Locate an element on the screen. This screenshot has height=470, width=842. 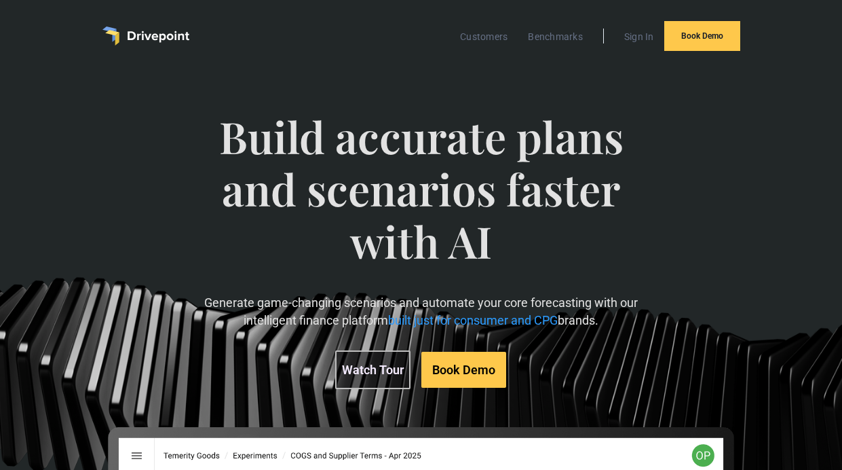
a: Sign In is located at coordinates (639, 37).